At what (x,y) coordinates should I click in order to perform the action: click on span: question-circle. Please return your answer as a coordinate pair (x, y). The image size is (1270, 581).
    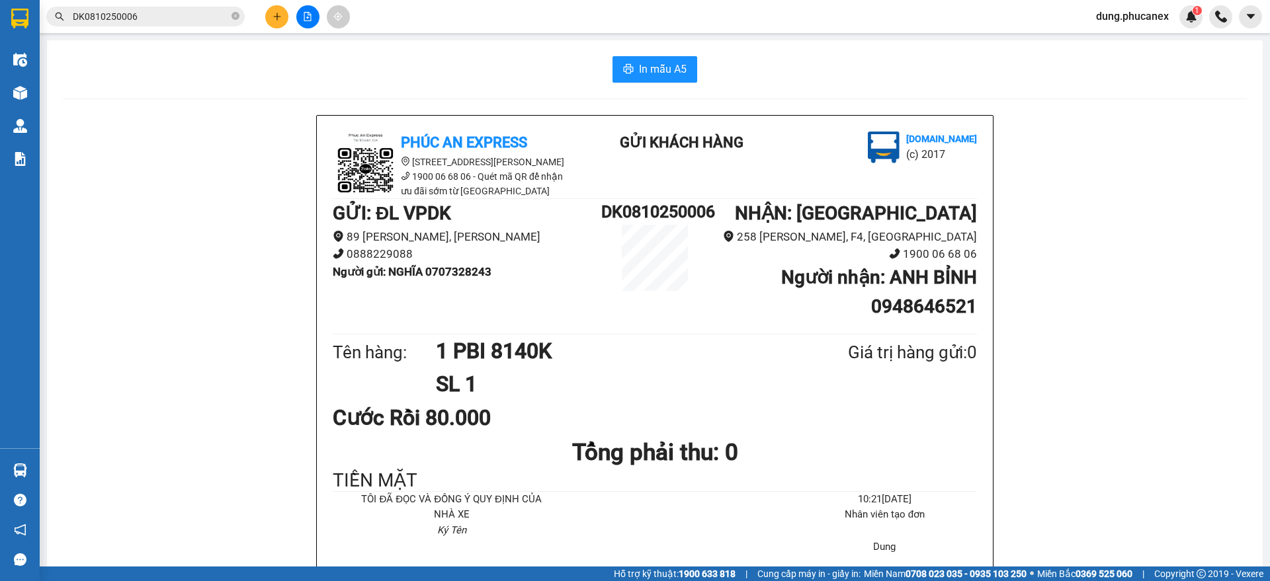
    Looking at the image, I should click on (20, 500).